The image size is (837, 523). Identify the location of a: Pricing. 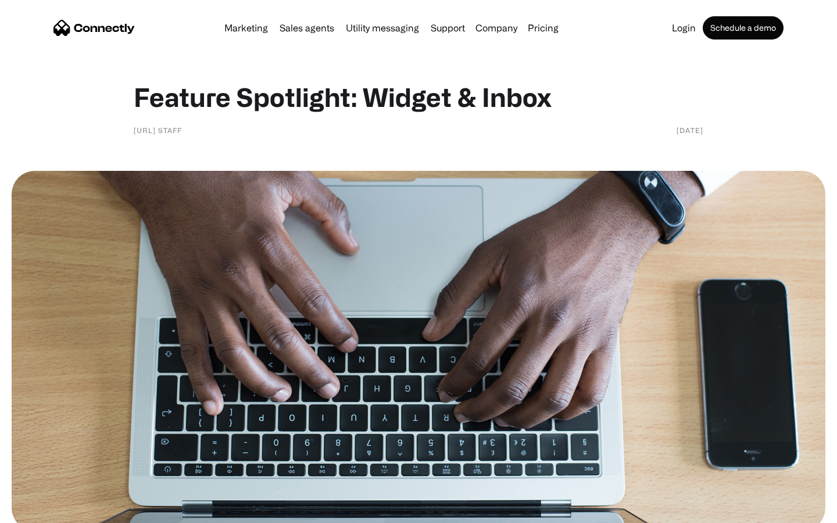
(543, 28).